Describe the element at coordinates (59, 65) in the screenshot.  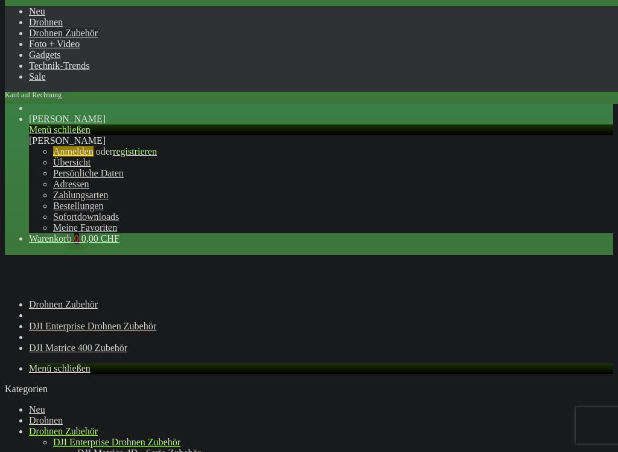
I see `a: Technik-Trends` at that location.